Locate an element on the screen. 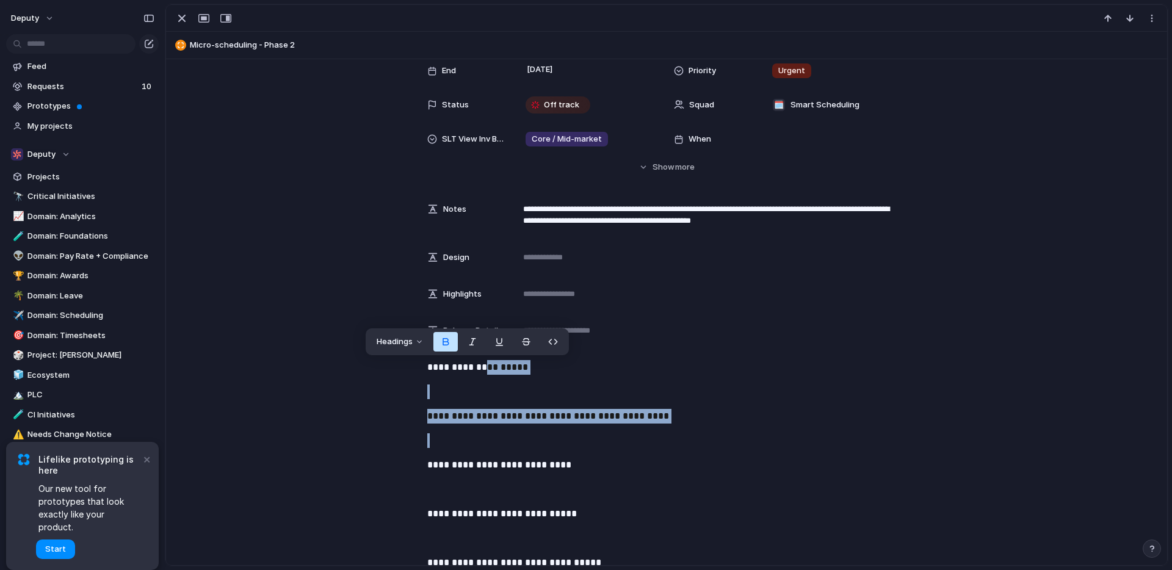 This screenshot has width=1172, height=570. span: Core / Mid-market is located at coordinates (566, 139).